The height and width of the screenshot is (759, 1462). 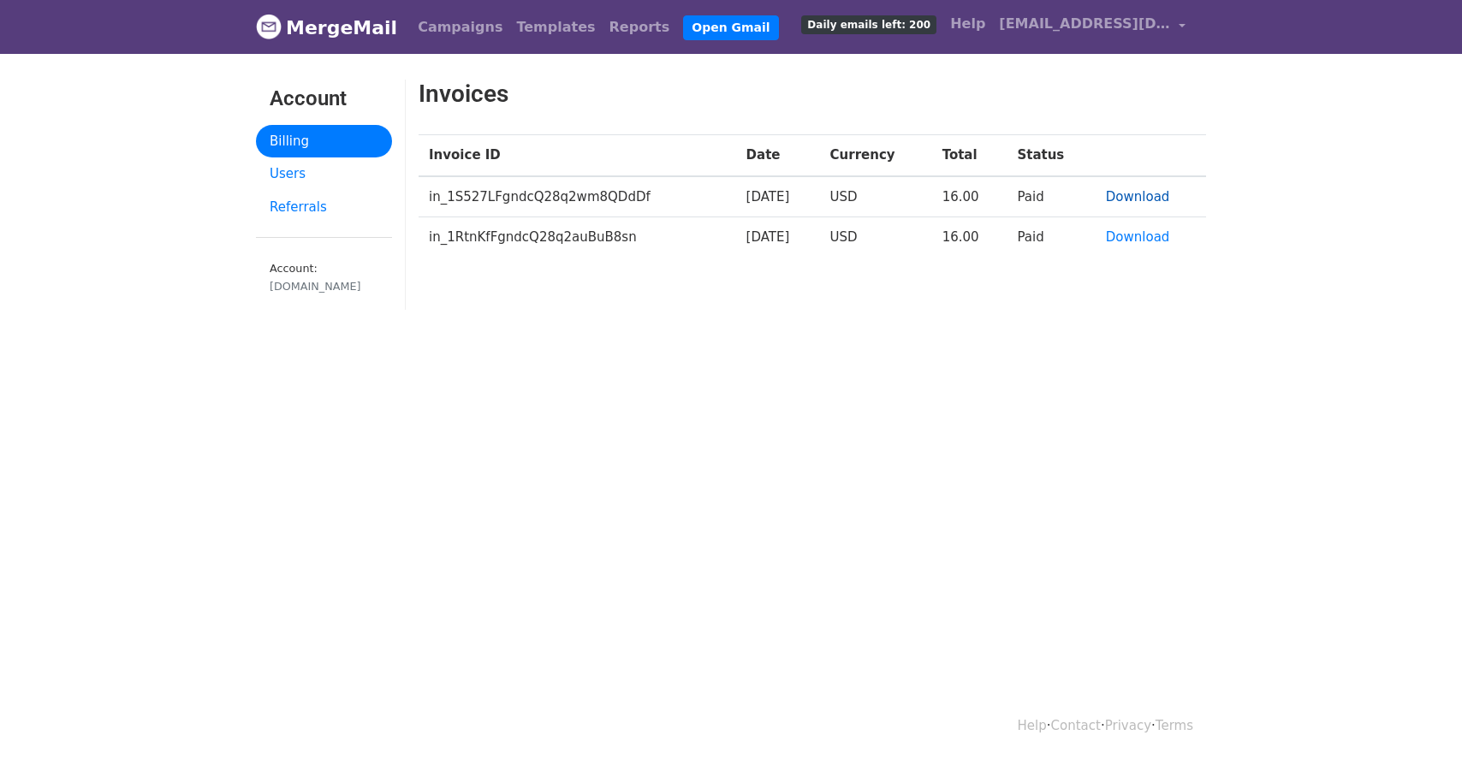 What do you see at coordinates (1419, 718) in the screenshot?
I see `div: Chat Widget` at bounding box center [1419, 718].